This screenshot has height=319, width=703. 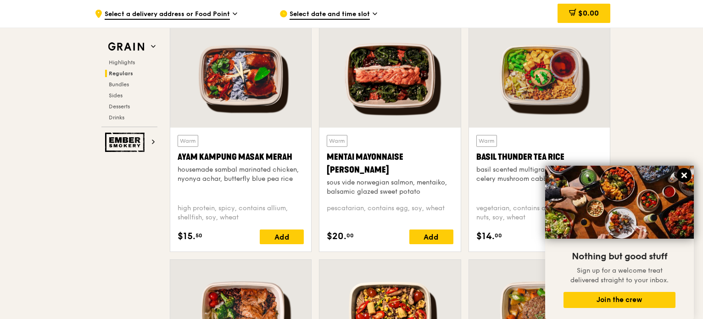 I want to click on span: $15., so click(x=186, y=236).